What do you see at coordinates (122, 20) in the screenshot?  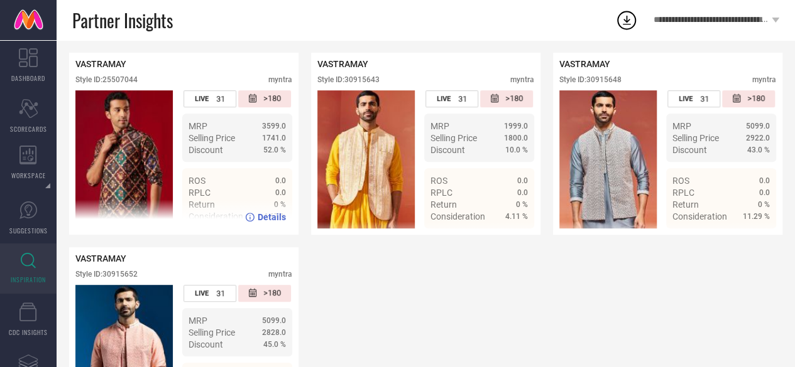 I see `span: Partner Insights` at bounding box center [122, 20].